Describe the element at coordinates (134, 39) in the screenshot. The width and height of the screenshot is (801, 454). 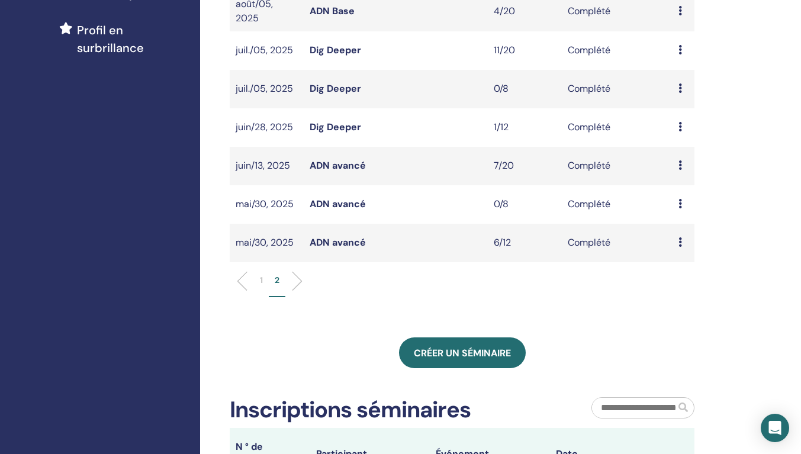
I see `span: Profil en surbrillance` at that location.